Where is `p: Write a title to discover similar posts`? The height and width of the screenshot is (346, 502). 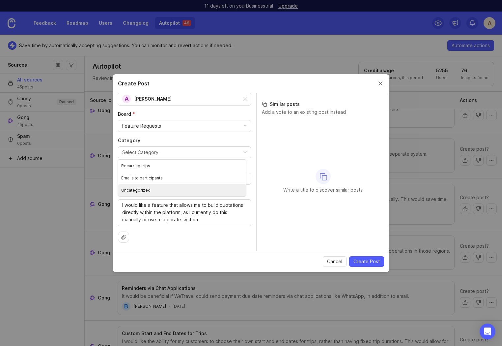
p: Write a title to discover similar posts is located at coordinates (323, 190).